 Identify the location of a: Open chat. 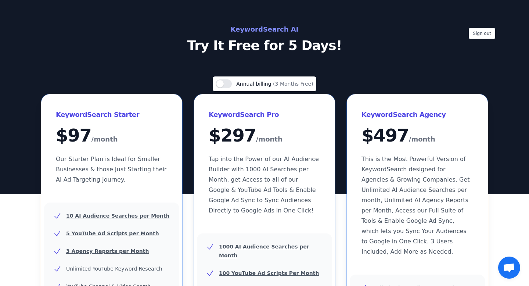
(509, 268).